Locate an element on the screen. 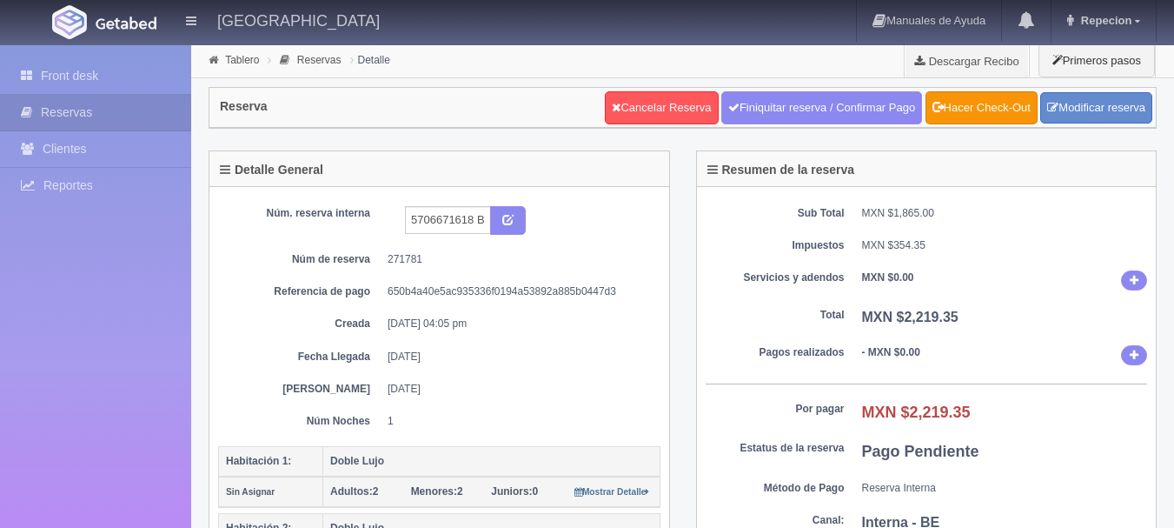 Image resolution: width=1174 pixels, height=528 pixels. a: Mostrar Detalle is located at coordinates (612, 491).